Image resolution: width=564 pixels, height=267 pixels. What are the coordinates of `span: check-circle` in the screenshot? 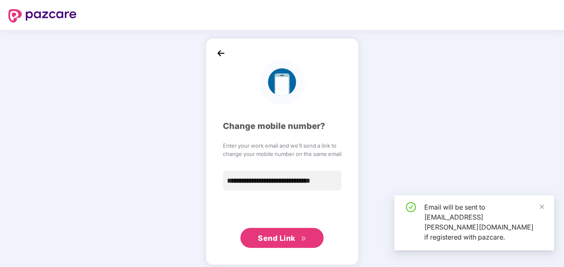 It's located at (411, 207).